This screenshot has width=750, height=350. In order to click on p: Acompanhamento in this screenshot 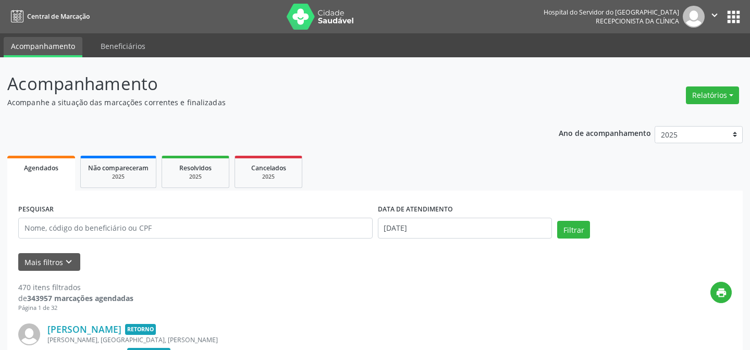, I will do `click(265, 84)`.